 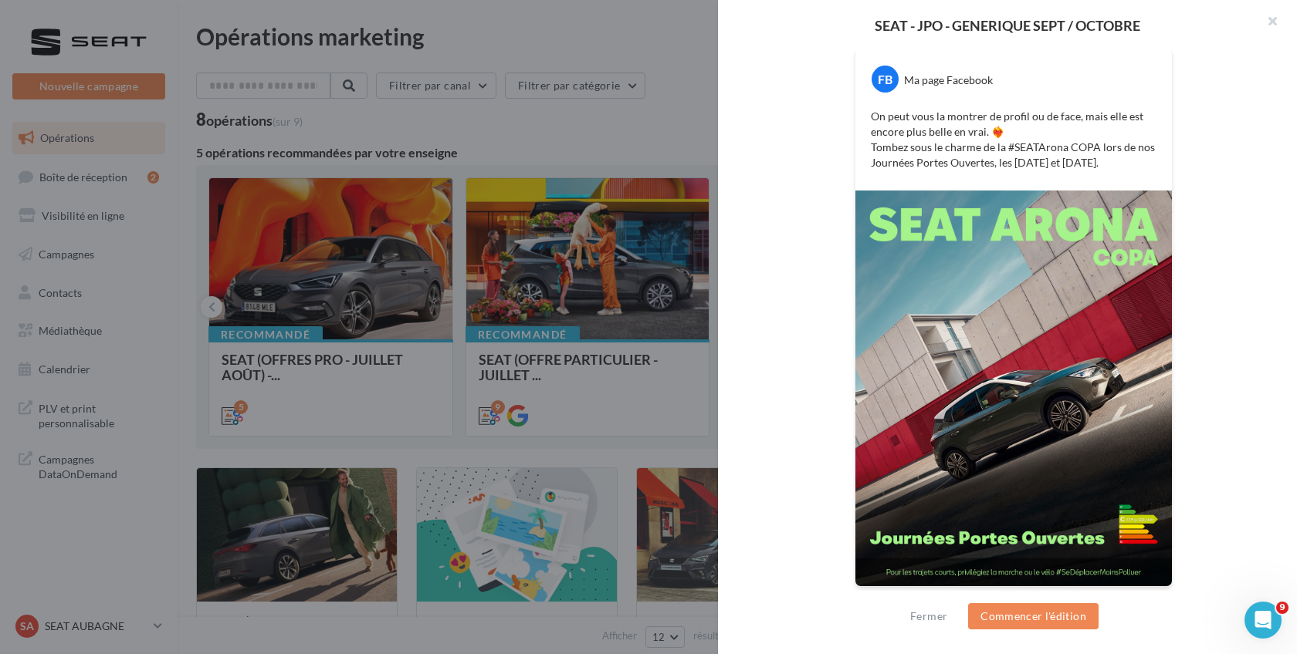 What do you see at coordinates (928, 617) in the screenshot?
I see `button: Fermer` at bounding box center [928, 617].